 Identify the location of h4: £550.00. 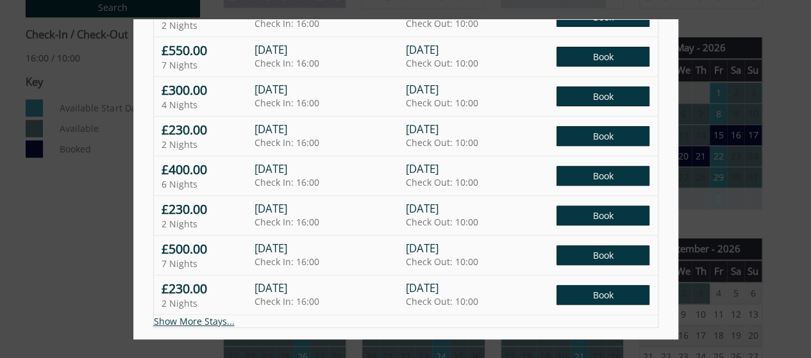
(208, 50).